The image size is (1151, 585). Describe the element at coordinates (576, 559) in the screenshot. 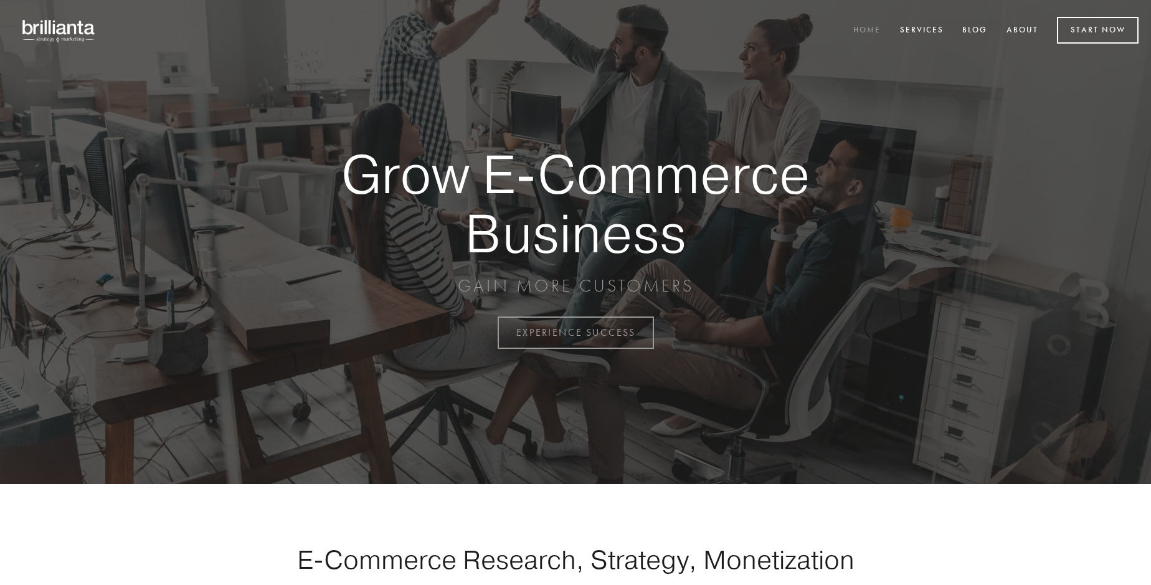

I see `h1: E-Commerce Research, Strategy, Monetization` at that location.